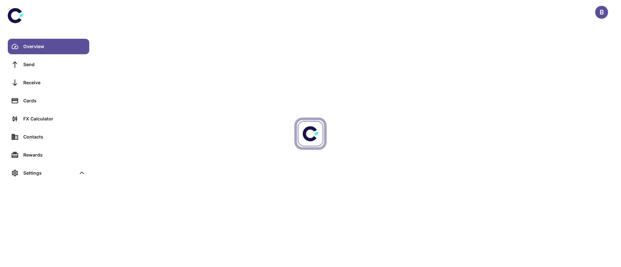 This screenshot has height=267, width=621. What do you see at coordinates (49, 173) in the screenshot?
I see `div: Settings` at bounding box center [49, 173].